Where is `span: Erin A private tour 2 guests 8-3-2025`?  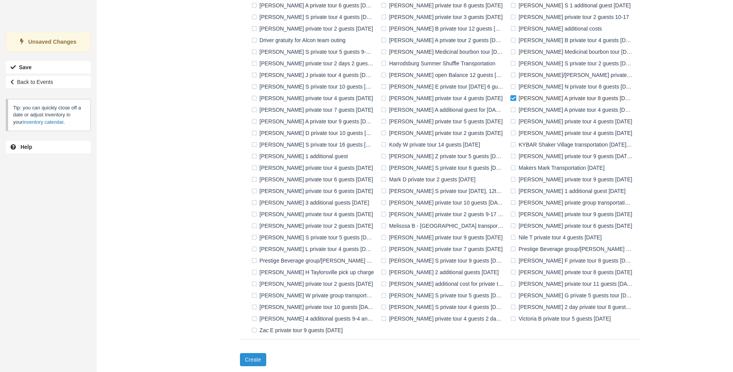 span: Erin A private tour 2 guests 8-3-2025 is located at coordinates (444, 40).